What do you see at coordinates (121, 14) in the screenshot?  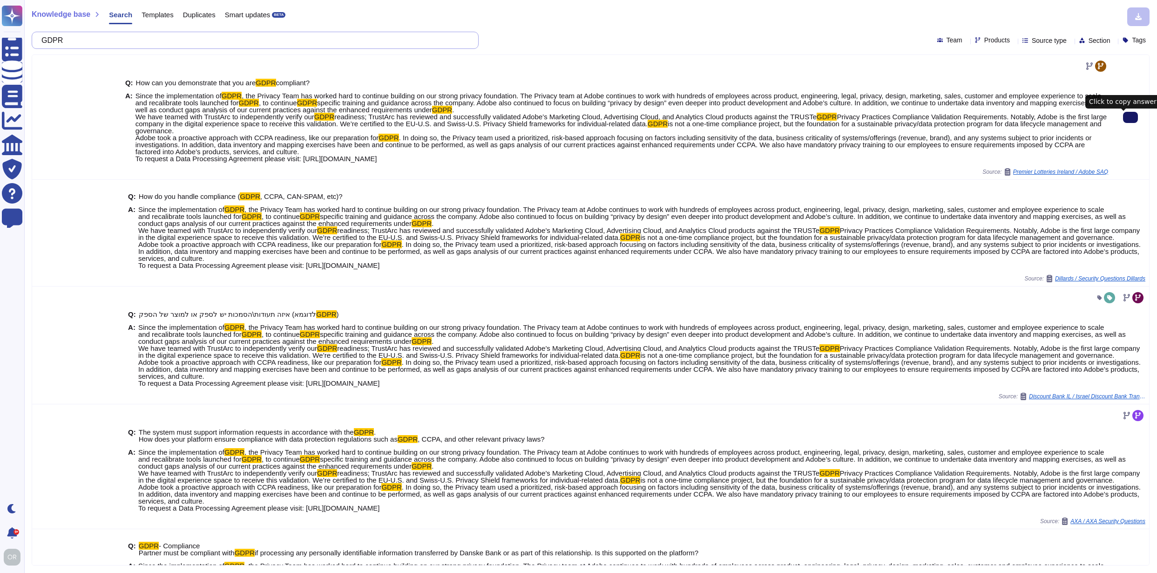 I see `span: Search` at bounding box center [121, 14].